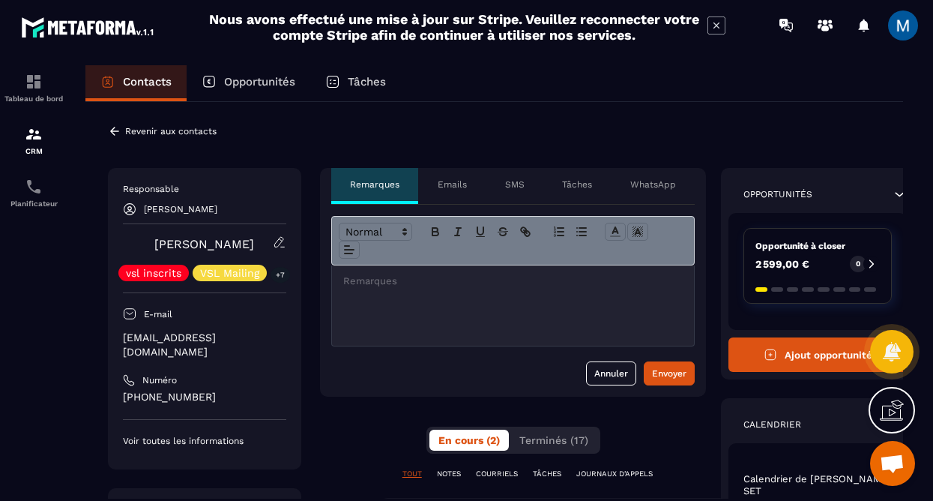  I want to click on p: COURRIELS, so click(497, 474).